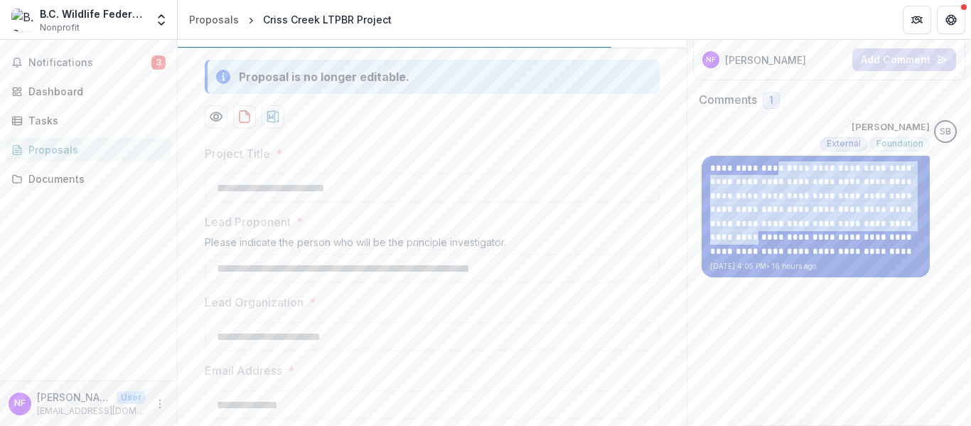 The image size is (971, 426). What do you see at coordinates (917, 20) in the screenshot?
I see `button: Partners` at bounding box center [917, 20].